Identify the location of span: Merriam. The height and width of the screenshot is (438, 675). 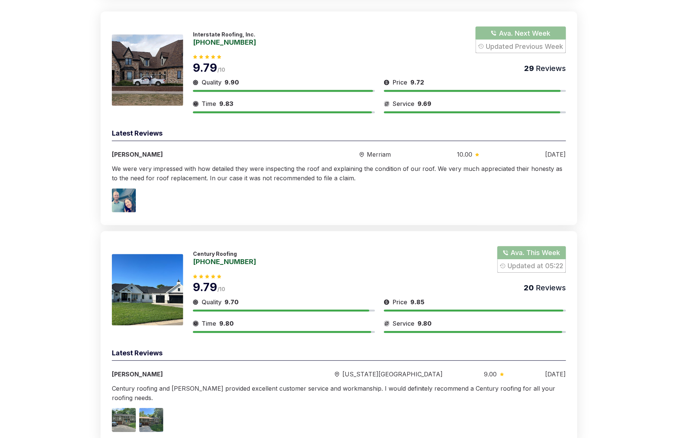
(379, 155).